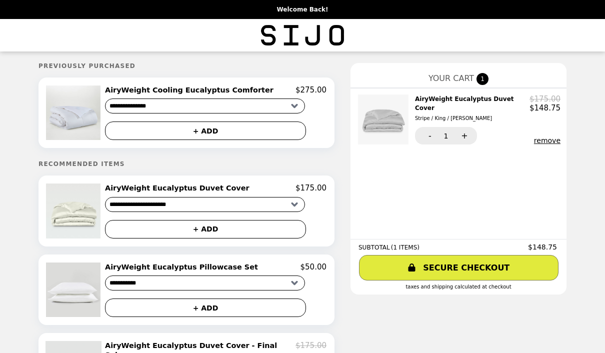 The height and width of the screenshot is (353, 605). What do you see at coordinates (543, 247) in the screenshot?
I see `span: $148.75` at bounding box center [543, 247].